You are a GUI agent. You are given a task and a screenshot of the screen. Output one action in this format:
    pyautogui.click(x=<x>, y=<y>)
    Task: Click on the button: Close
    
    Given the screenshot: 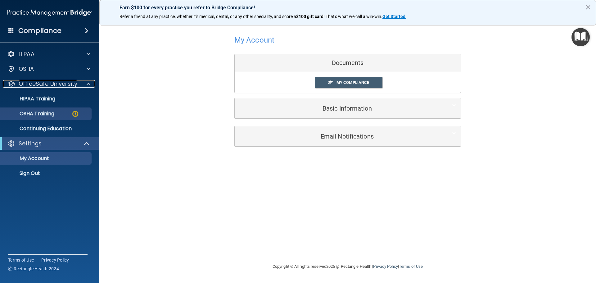 What is the action you would take?
    pyautogui.click(x=588, y=7)
    